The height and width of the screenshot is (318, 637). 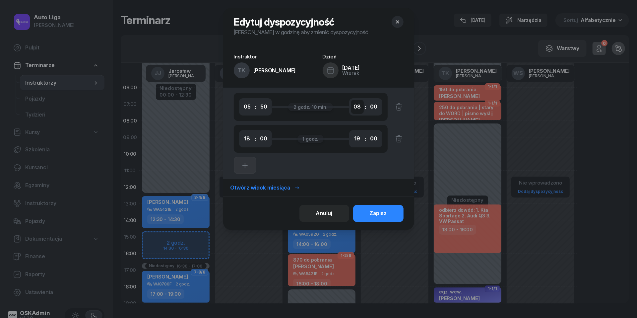 What do you see at coordinates (378, 213) in the screenshot?
I see `div: Zapisz` at bounding box center [378, 213].